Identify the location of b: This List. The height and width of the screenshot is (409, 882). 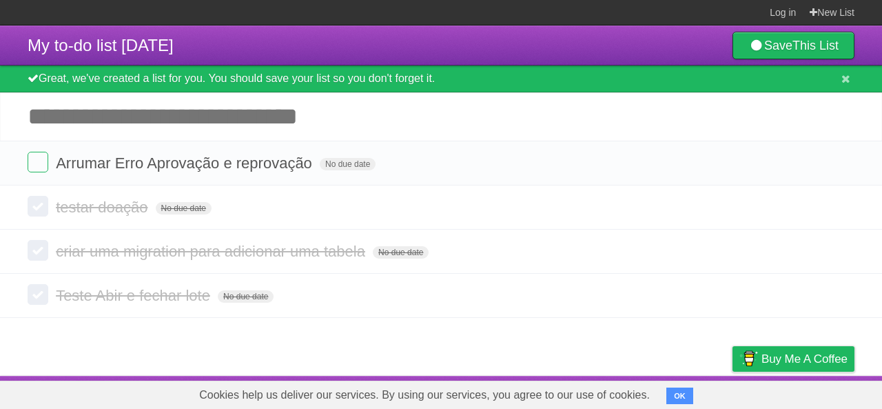
(815, 45).